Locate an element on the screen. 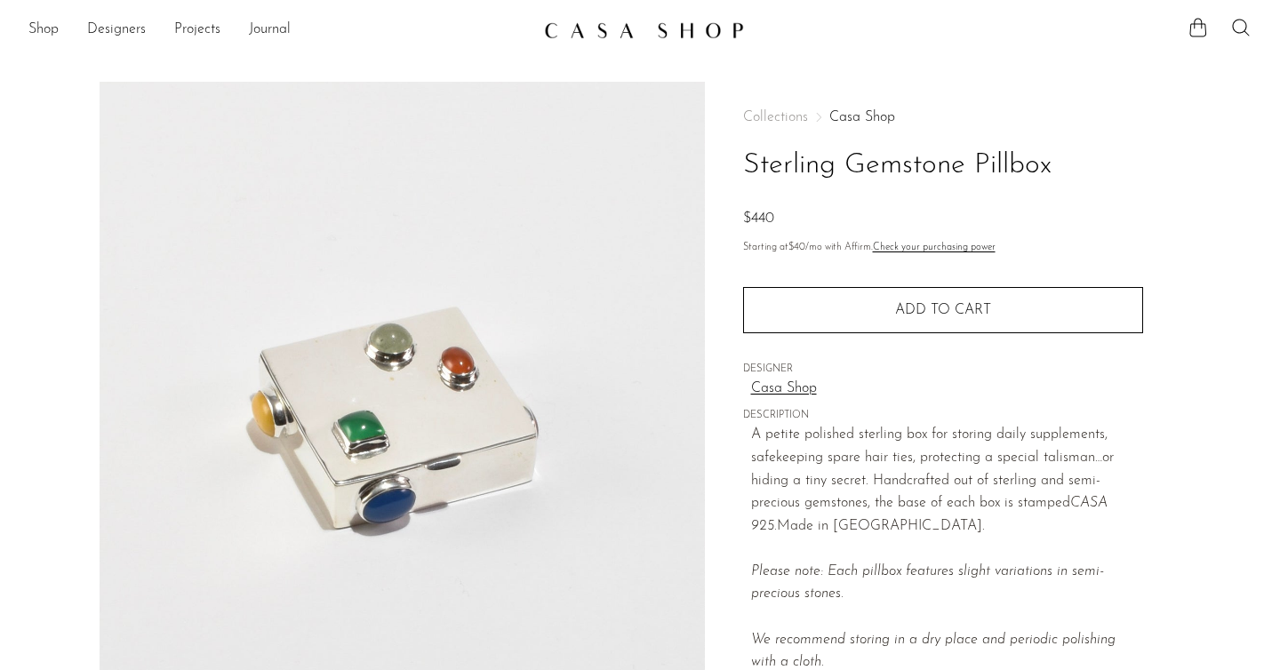  a: Projects is located at coordinates (197, 30).